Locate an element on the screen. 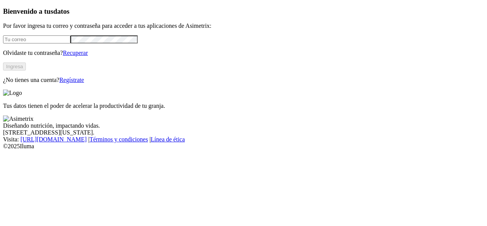 The height and width of the screenshot is (226, 487). a: Regístrate is located at coordinates (72, 80).